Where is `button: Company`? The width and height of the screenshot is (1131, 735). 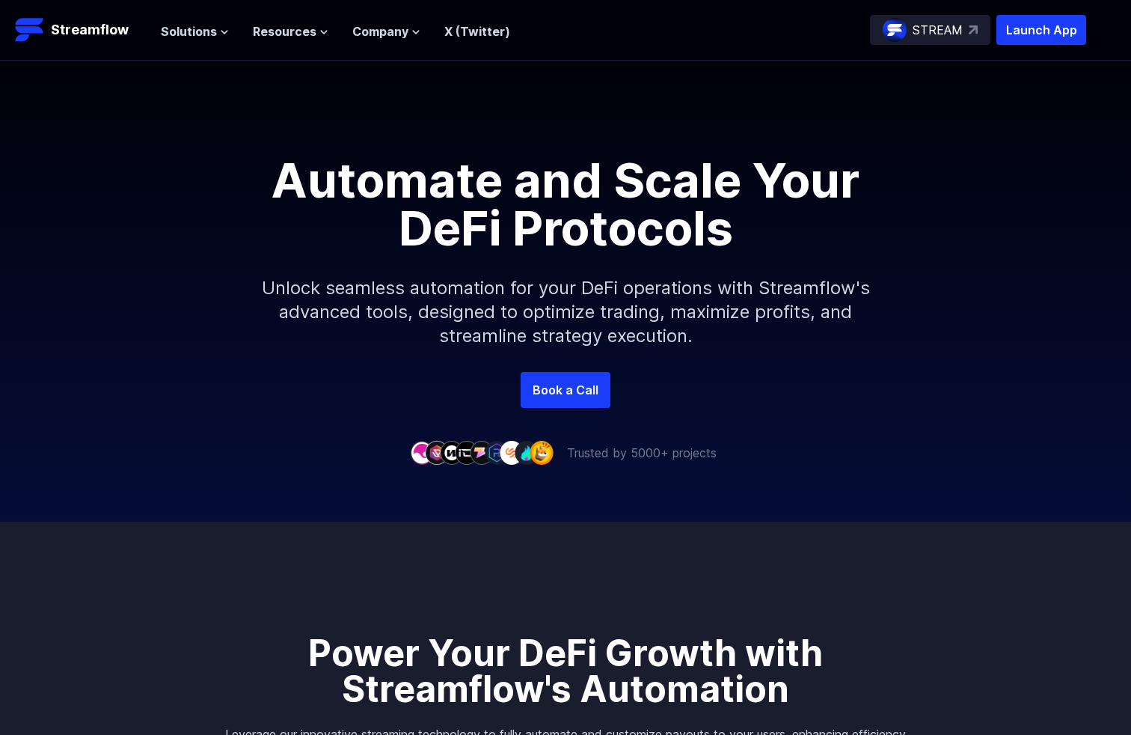 button: Company is located at coordinates (386, 31).